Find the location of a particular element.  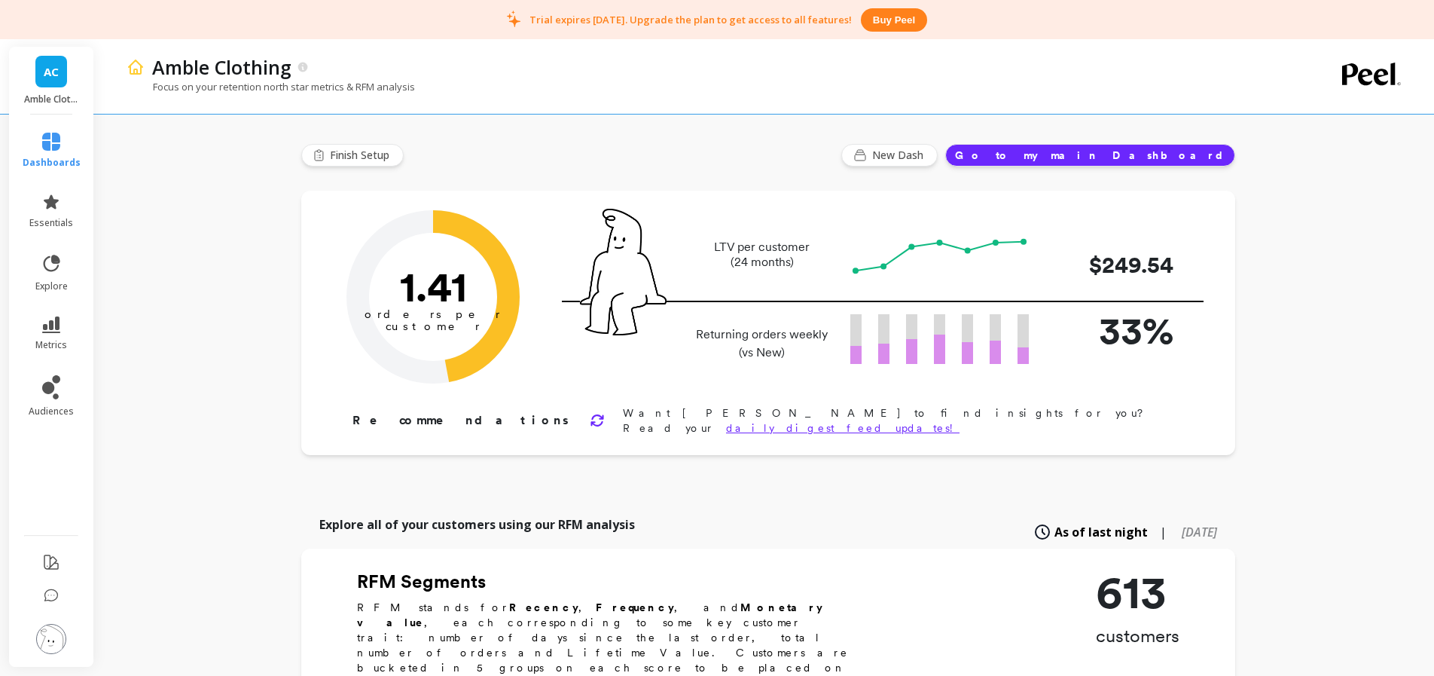

b: Frequency is located at coordinates (635, 607).